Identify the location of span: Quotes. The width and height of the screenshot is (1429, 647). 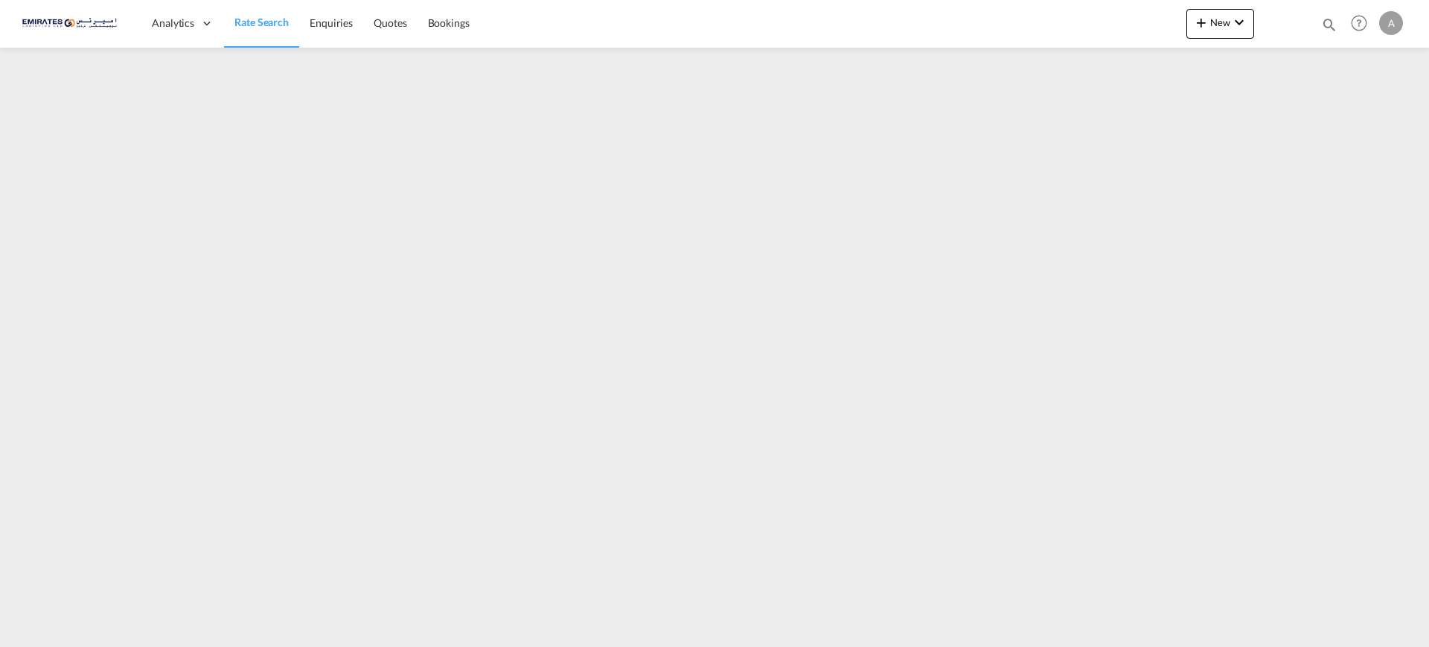
(390, 22).